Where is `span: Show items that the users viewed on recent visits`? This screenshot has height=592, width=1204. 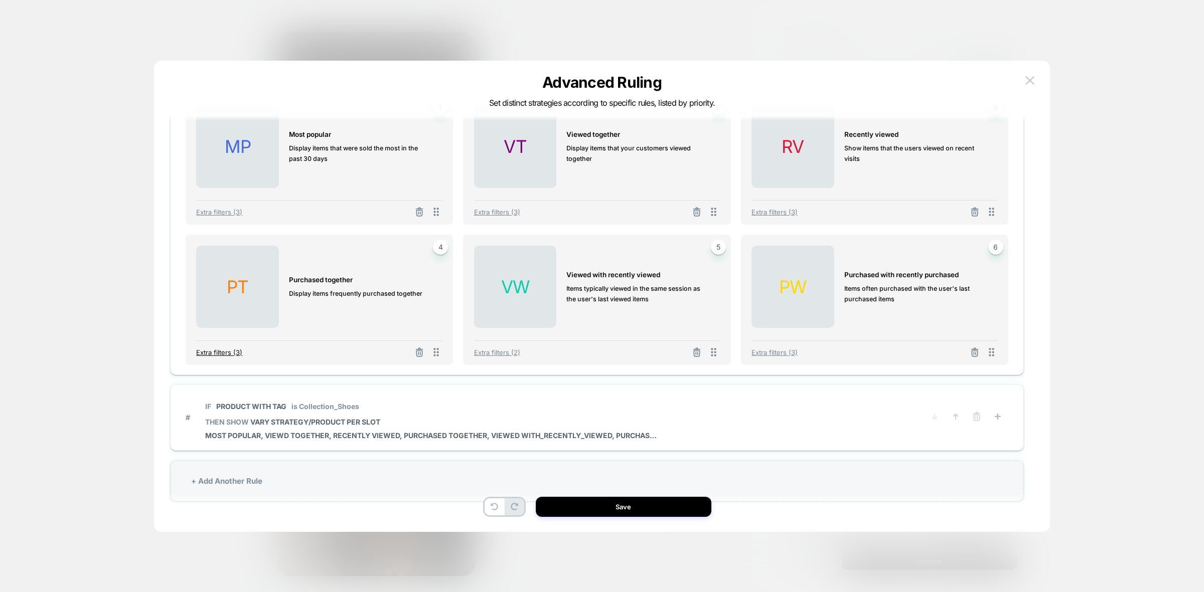
span: Show items that the users viewed on recent visits is located at coordinates (916, 153).